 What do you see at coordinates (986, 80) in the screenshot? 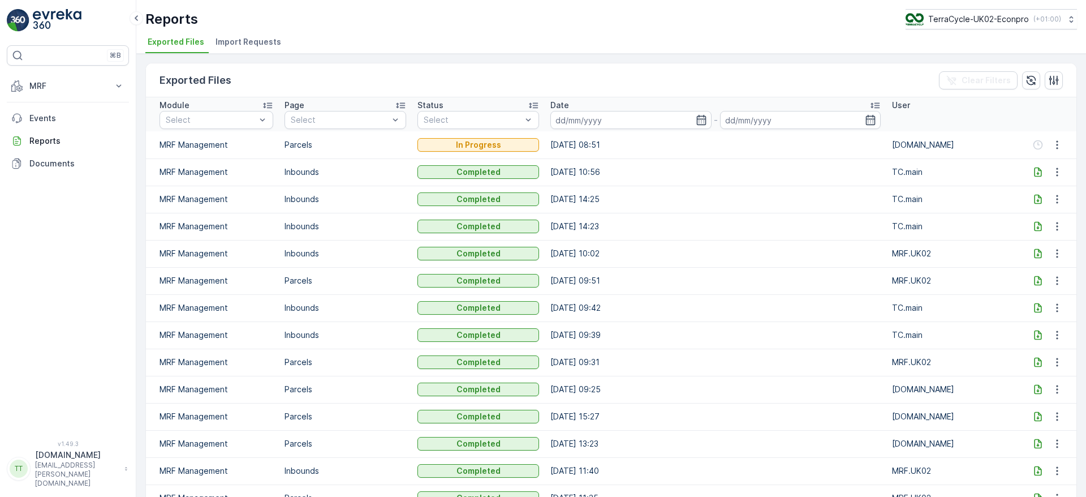
I see `p: Clear Filters` at bounding box center [986, 80].